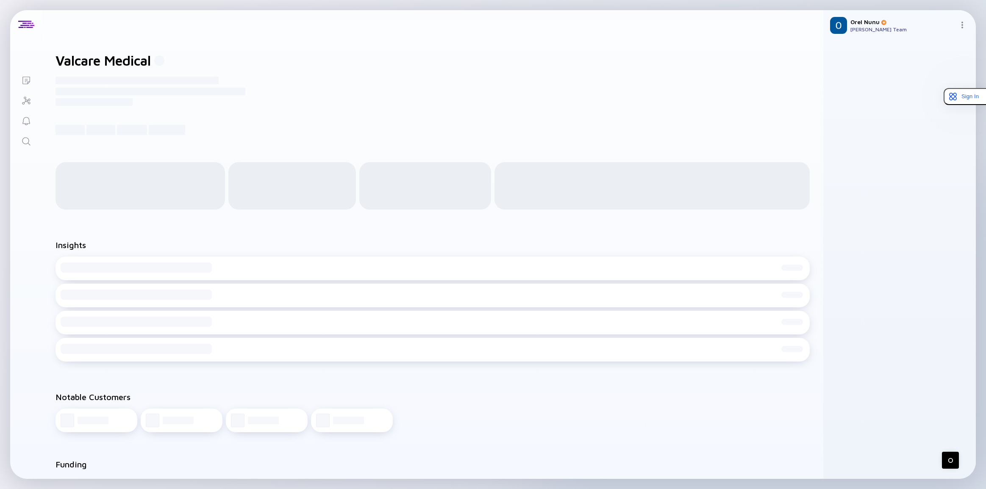  I want to click on h1: Valcare Medical, so click(103, 61).